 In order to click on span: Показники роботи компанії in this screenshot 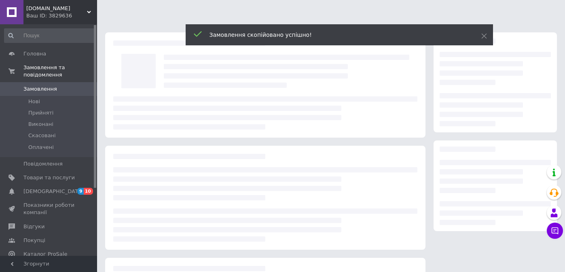, I will do `click(49, 209)`.